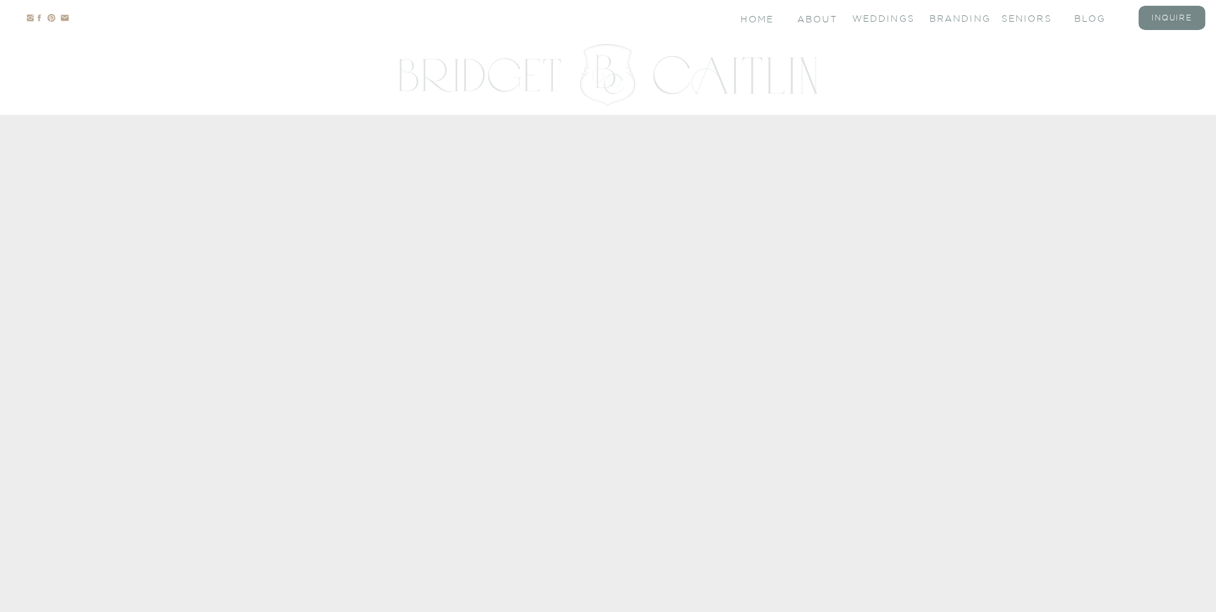 This screenshot has height=612, width=1216. What do you see at coordinates (816, 18) in the screenshot?
I see `nav: About` at bounding box center [816, 18].